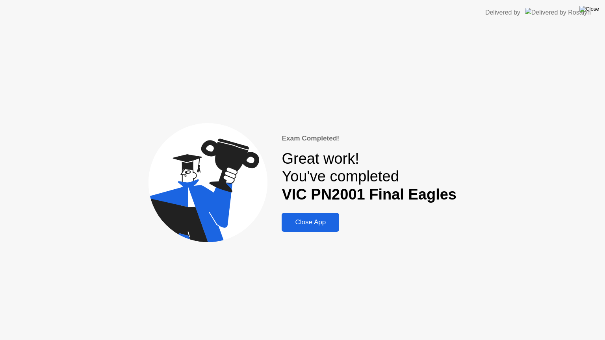 The width and height of the screenshot is (605, 340). I want to click on div: Delivered by, so click(503, 13).